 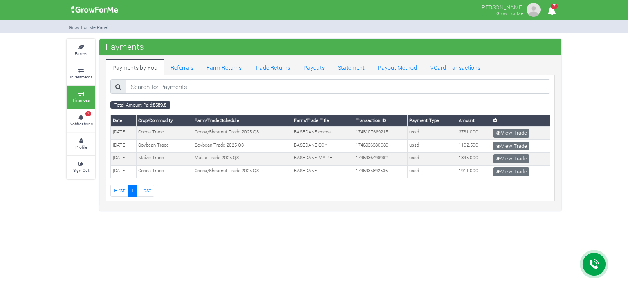 I want to click on th: Crop/Commodity, so click(x=164, y=121).